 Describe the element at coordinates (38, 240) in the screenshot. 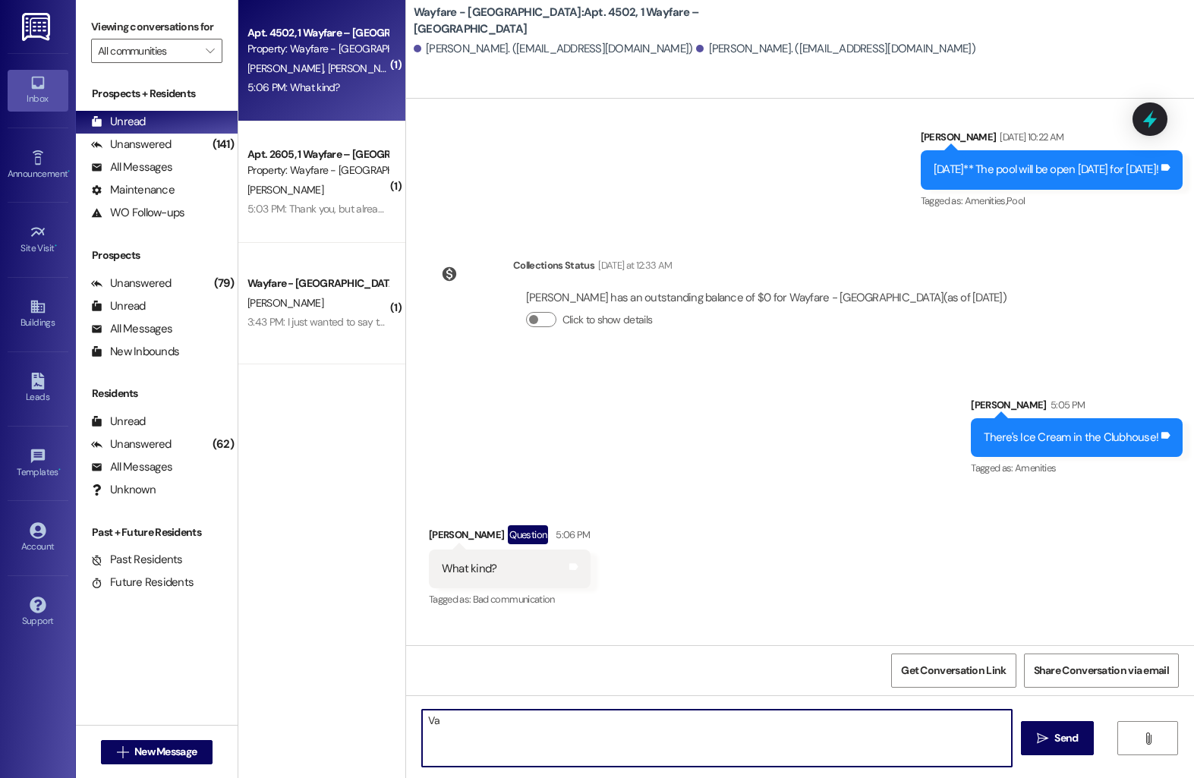

I see `a: Site Visit •` at that location.